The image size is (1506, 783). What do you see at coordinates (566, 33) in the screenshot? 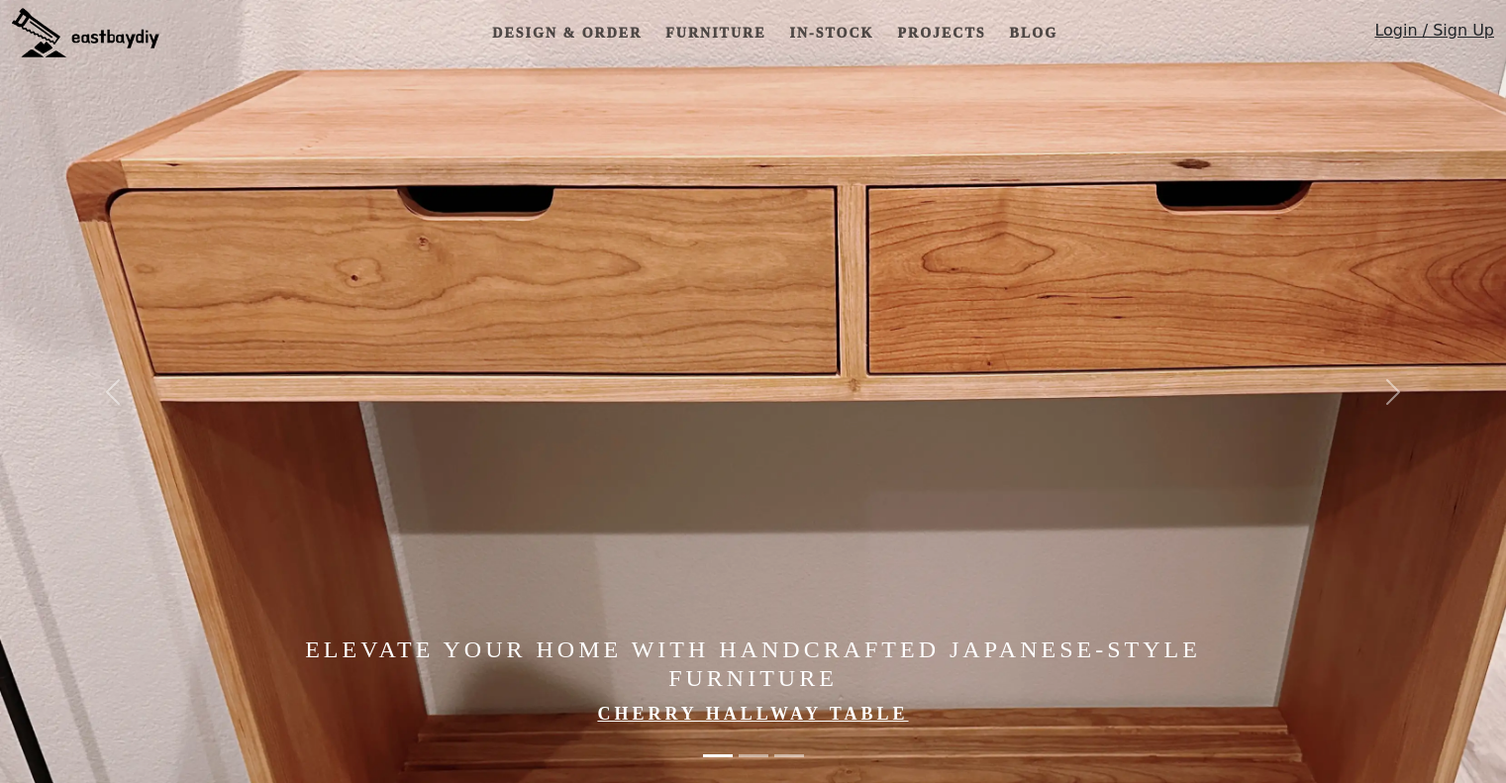
I see `a: Design & Order` at bounding box center [566, 33].